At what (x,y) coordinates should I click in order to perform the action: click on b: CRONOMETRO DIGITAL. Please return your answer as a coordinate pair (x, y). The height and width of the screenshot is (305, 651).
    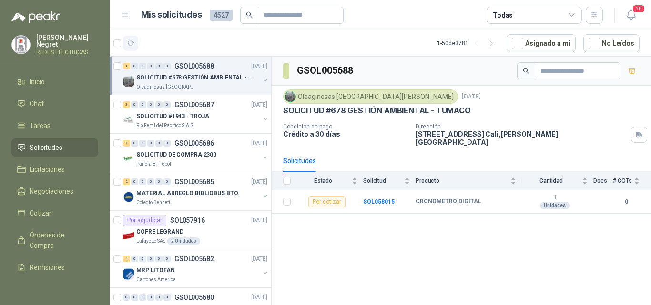
    Looking at the image, I should click on (448, 202).